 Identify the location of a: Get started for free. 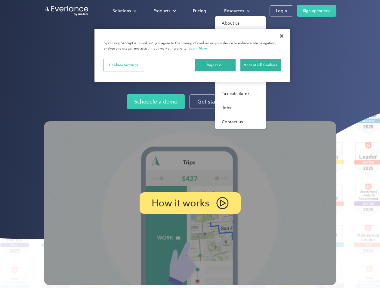
(221, 102).